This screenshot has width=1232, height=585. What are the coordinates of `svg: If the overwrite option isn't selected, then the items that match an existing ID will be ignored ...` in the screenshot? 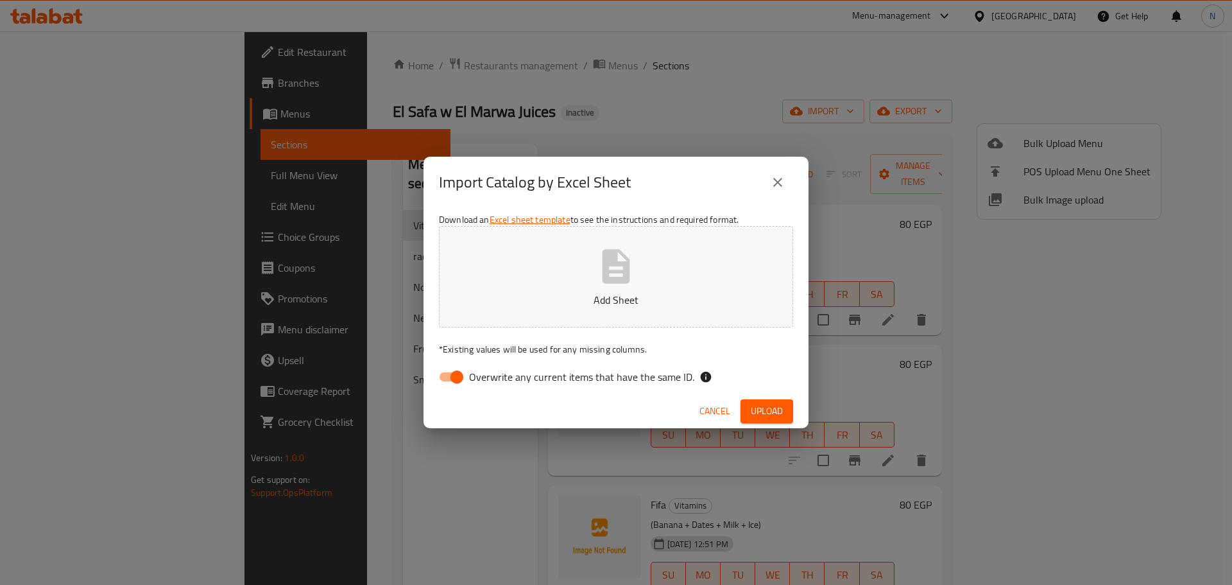 It's located at (706, 377).